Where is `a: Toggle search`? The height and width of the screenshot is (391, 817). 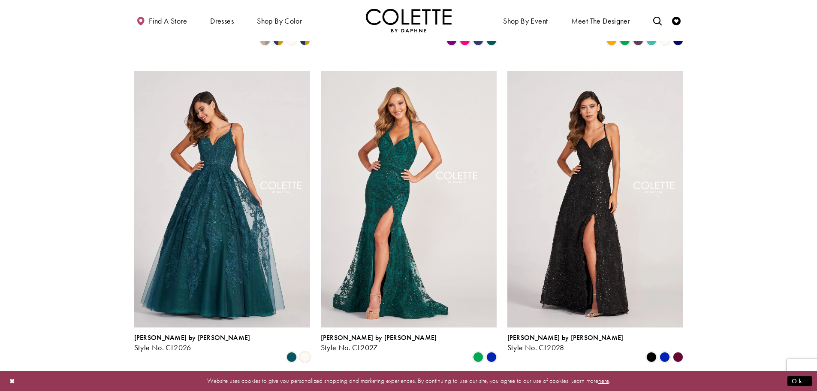 a: Toggle search is located at coordinates (657, 20).